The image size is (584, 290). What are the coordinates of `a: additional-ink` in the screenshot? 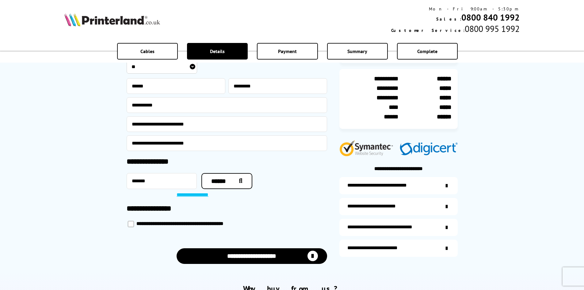 It's located at (399, 186).